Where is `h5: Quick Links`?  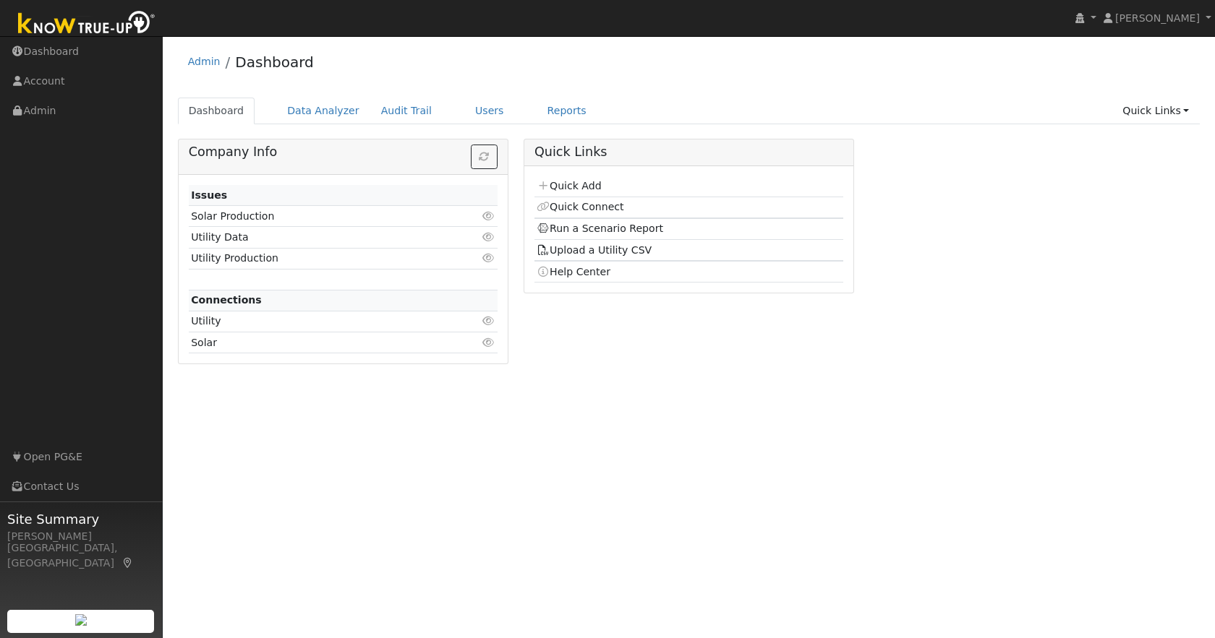
h5: Quick Links is located at coordinates (688, 152).